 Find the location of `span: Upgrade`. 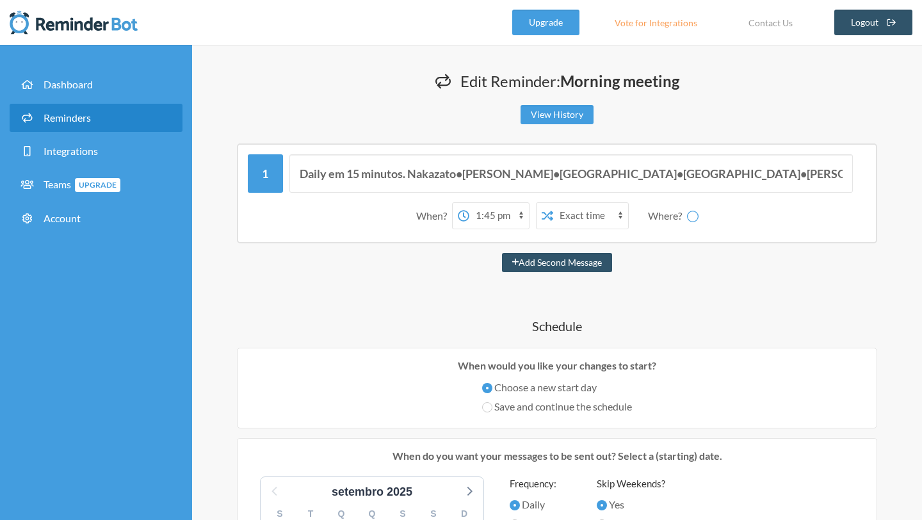

span: Upgrade is located at coordinates (97, 185).